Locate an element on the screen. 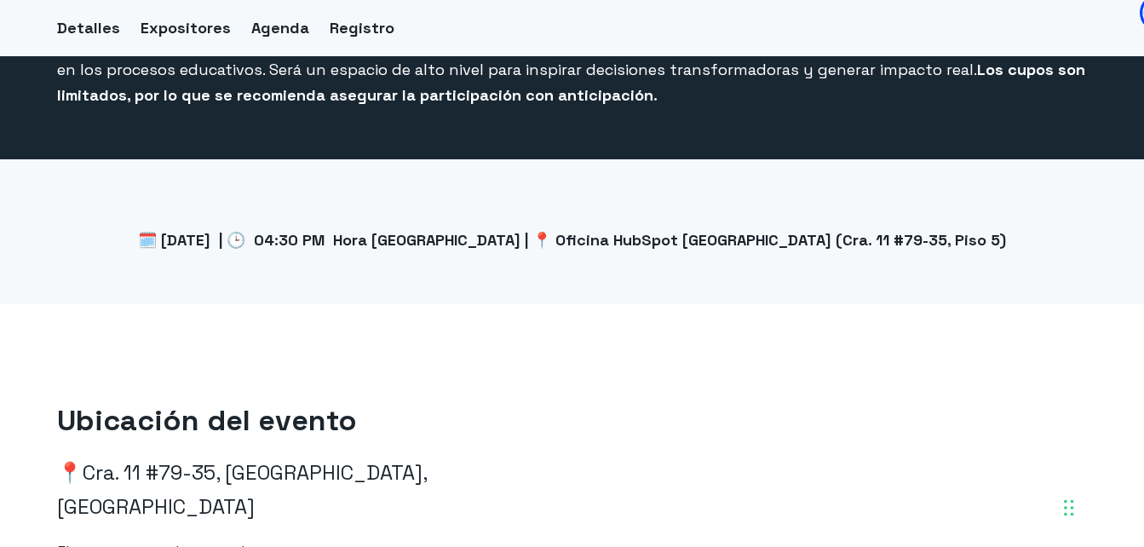  div: Widget de chat is located at coordinates (1102, 506).